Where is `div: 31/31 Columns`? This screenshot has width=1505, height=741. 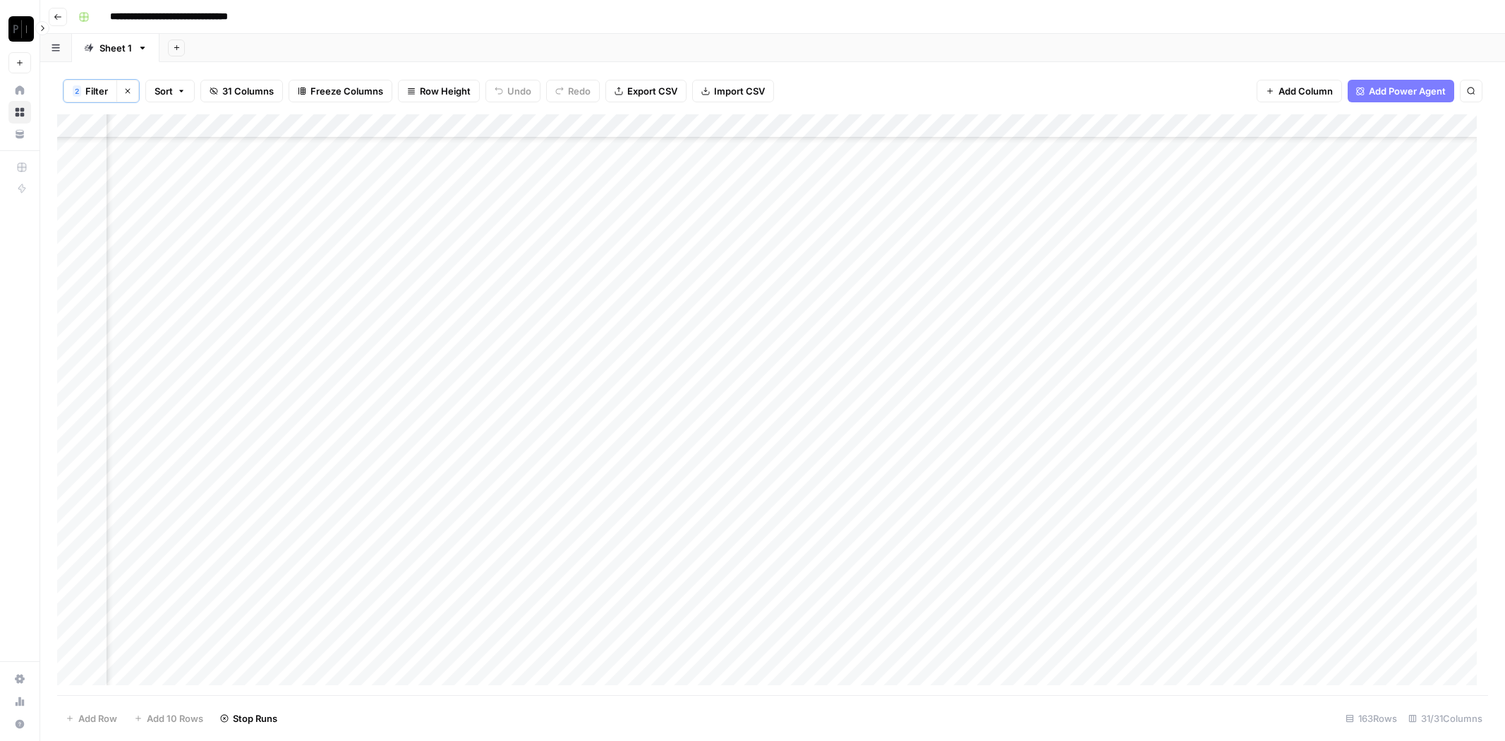
div: 31/31 Columns is located at coordinates (1445, 718).